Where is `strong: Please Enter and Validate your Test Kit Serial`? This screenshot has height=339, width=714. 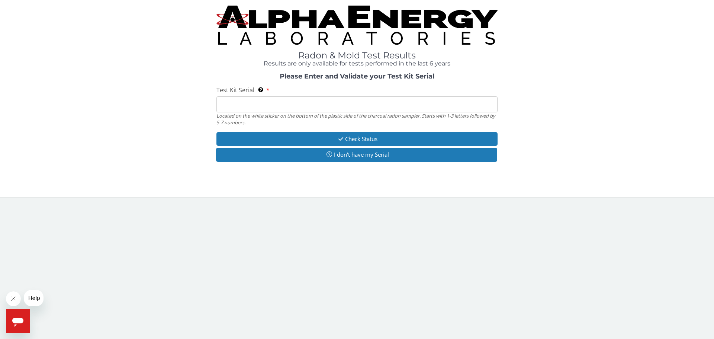 strong: Please Enter and Validate your Test Kit Serial is located at coordinates (357, 76).